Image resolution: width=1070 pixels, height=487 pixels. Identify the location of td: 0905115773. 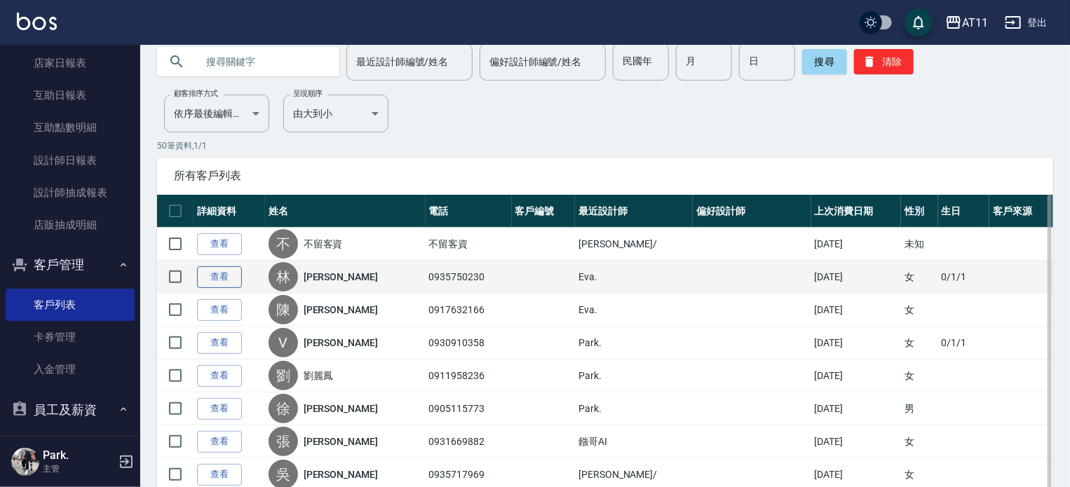
(469, 409).